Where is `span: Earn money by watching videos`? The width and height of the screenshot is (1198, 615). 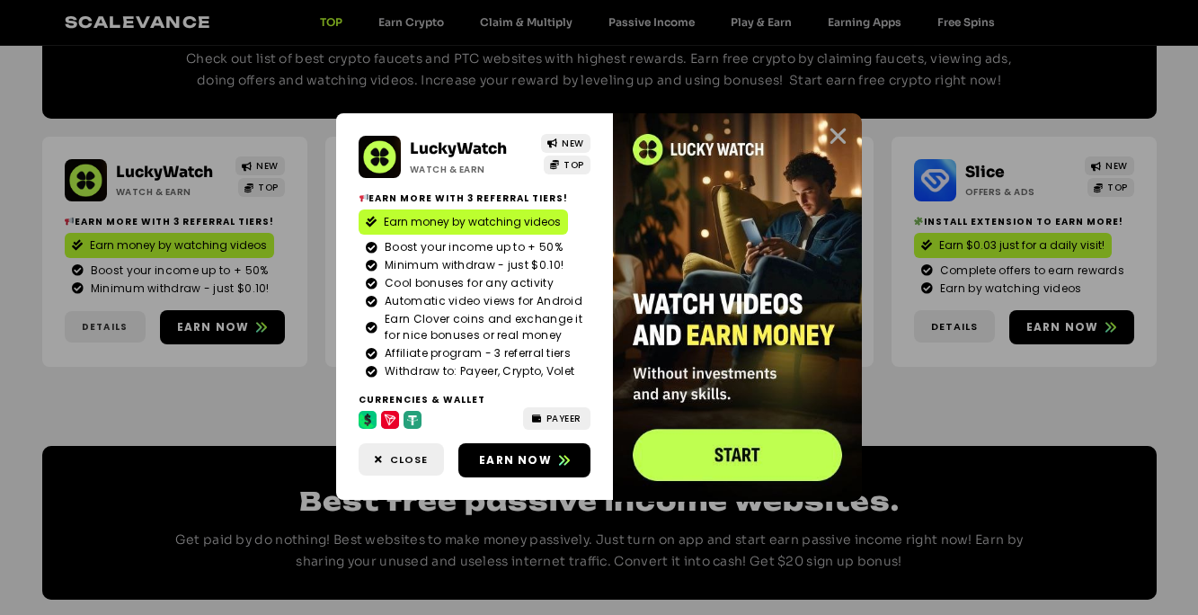
span: Earn money by watching videos is located at coordinates (472, 222).